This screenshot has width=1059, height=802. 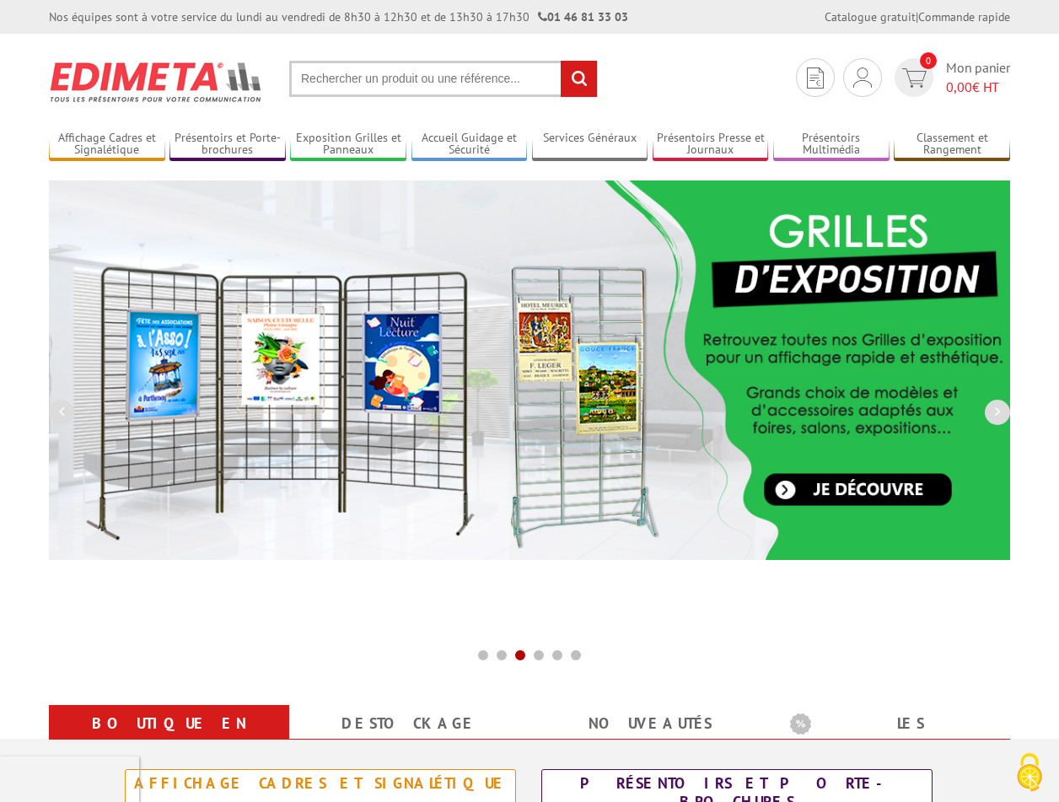 What do you see at coordinates (950, 78) in the screenshot?
I see `a: devis rapide 0 Mon panier 0,00€ HT` at bounding box center [950, 78].